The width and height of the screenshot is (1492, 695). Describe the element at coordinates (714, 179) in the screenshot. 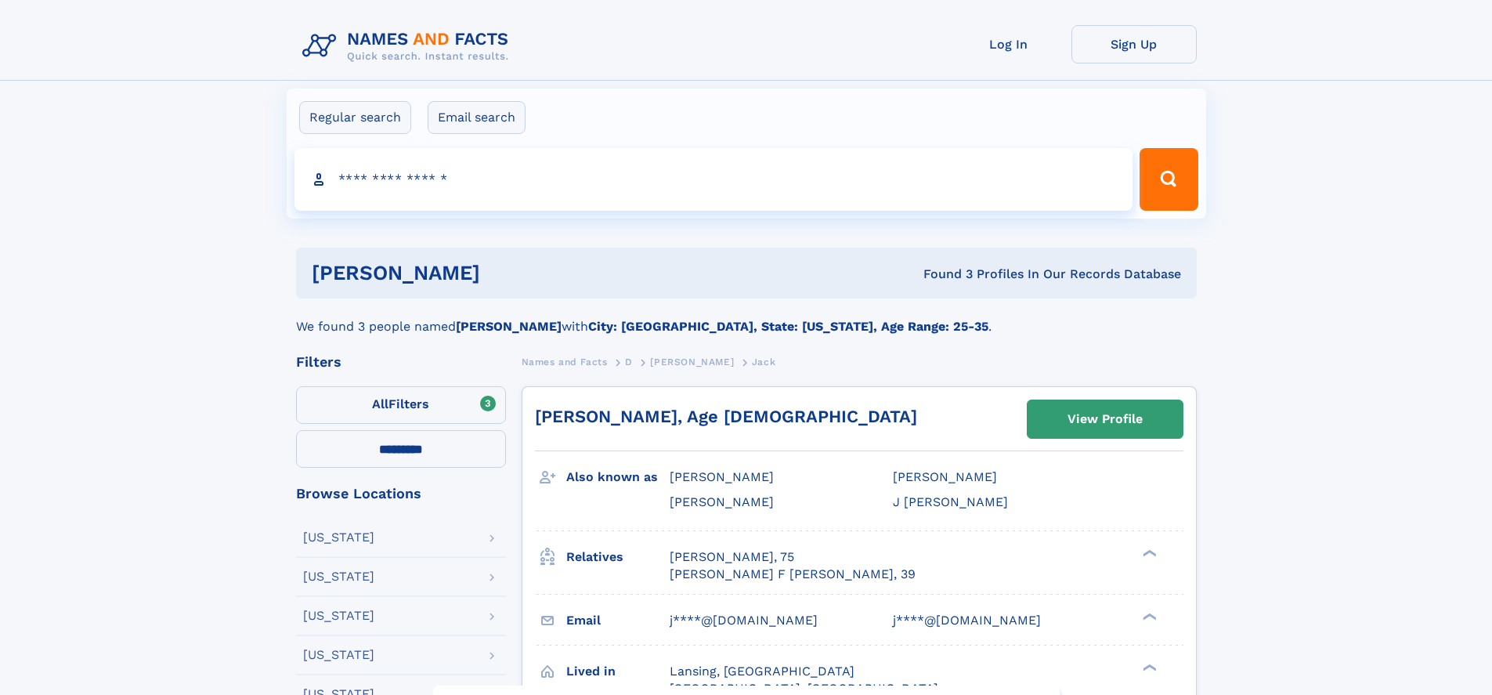

I see `input: search input` at that location.